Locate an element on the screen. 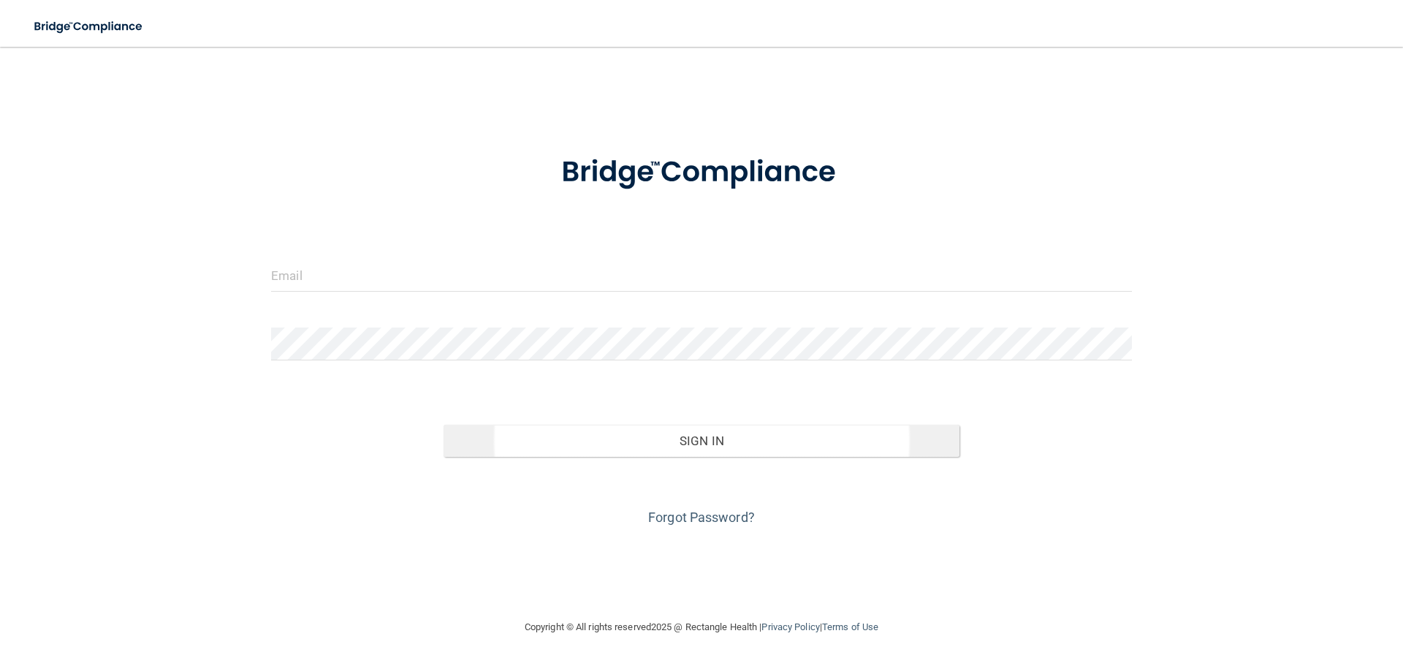 The image size is (1403, 666). a: Forgot Password? is located at coordinates (701, 517).